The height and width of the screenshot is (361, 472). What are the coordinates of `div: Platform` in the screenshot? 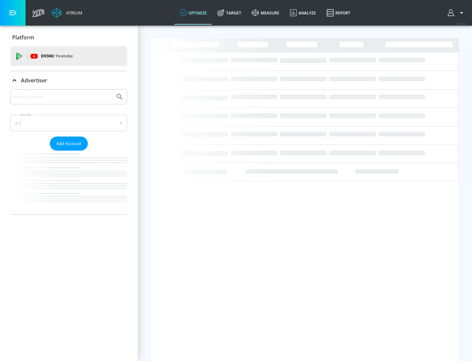 It's located at (69, 37).